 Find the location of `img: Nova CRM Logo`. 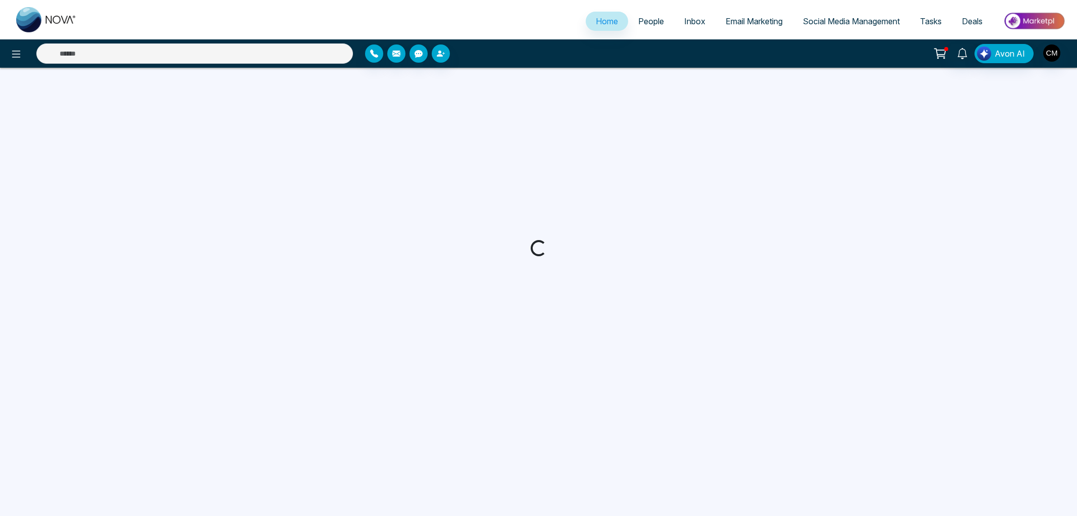

img: Nova CRM Logo is located at coordinates (46, 20).